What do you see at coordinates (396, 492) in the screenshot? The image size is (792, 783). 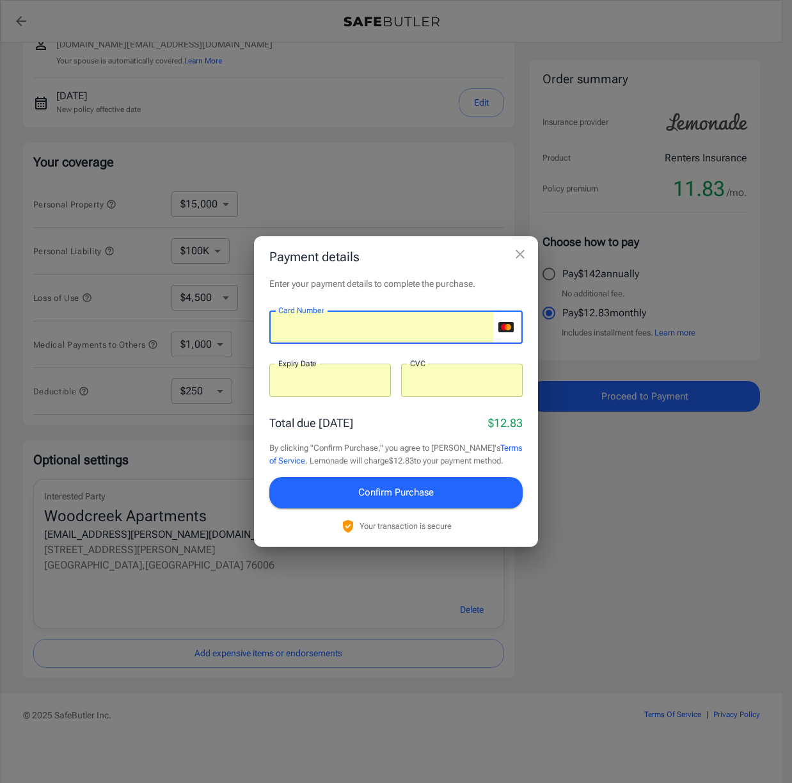 I see `button: Confirm Purchase` at bounding box center [396, 492].